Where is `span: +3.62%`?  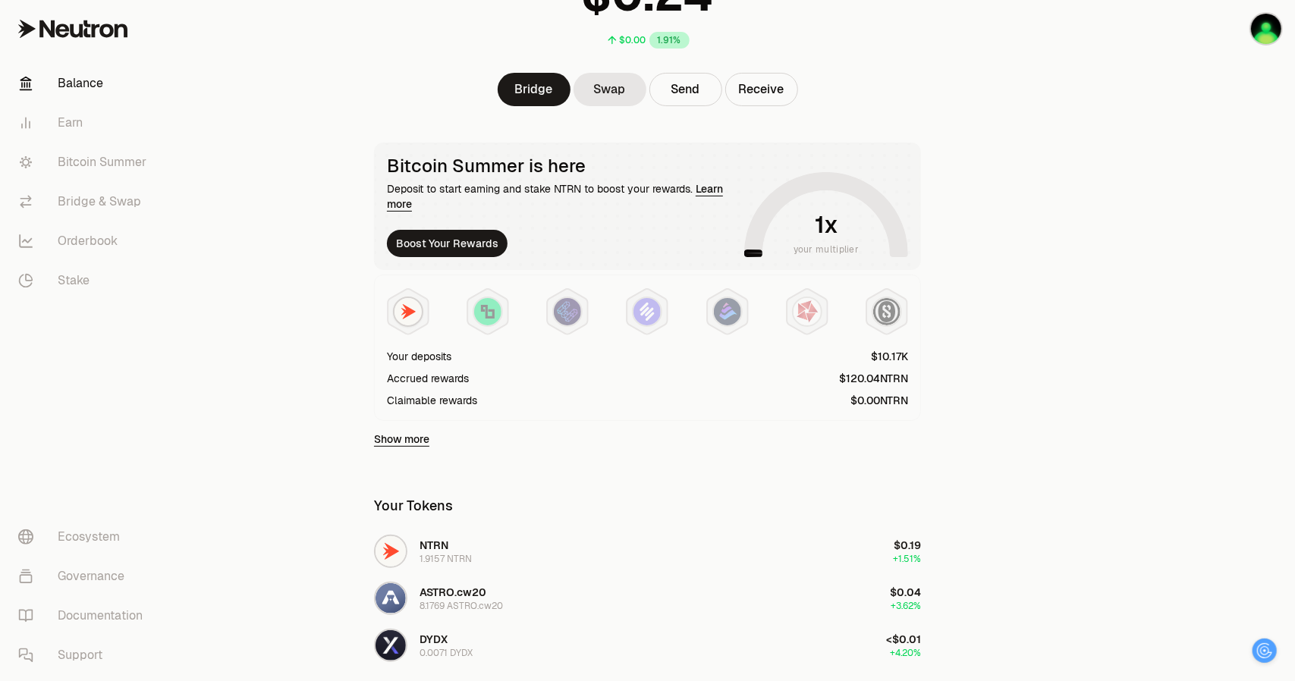 span: +3.62% is located at coordinates (906, 606).